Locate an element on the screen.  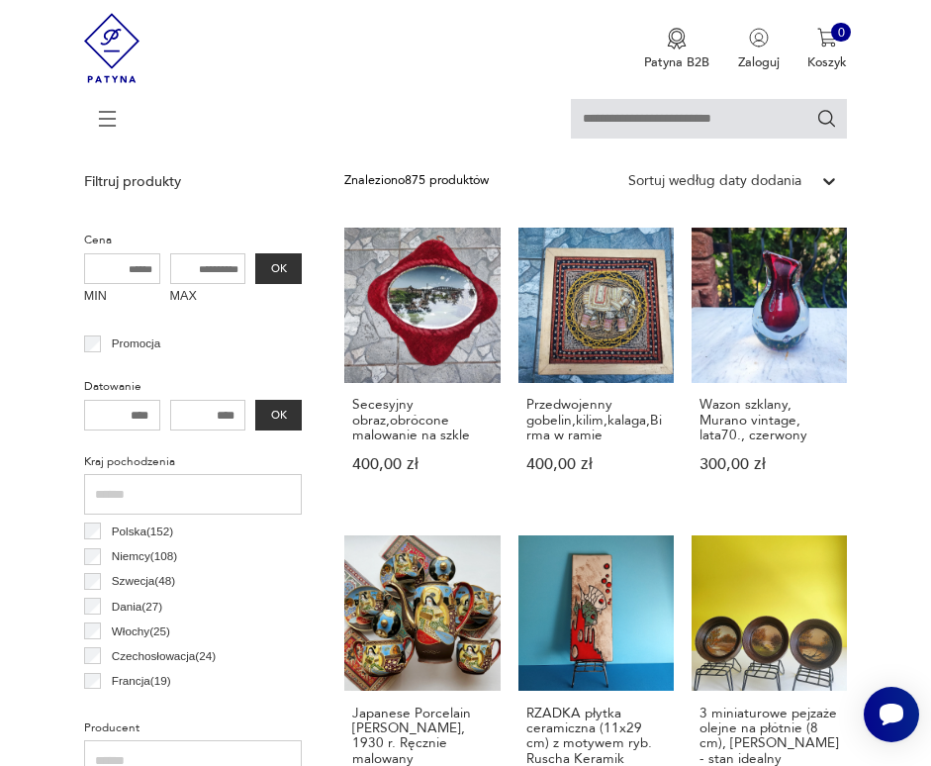
a: Przedwojenny gobelin,kilim,kalaga,Birma w ramiePrzedwojenny gobelin,kilim,kalaga,Birma w ramie400... is located at coordinates (596, 367).